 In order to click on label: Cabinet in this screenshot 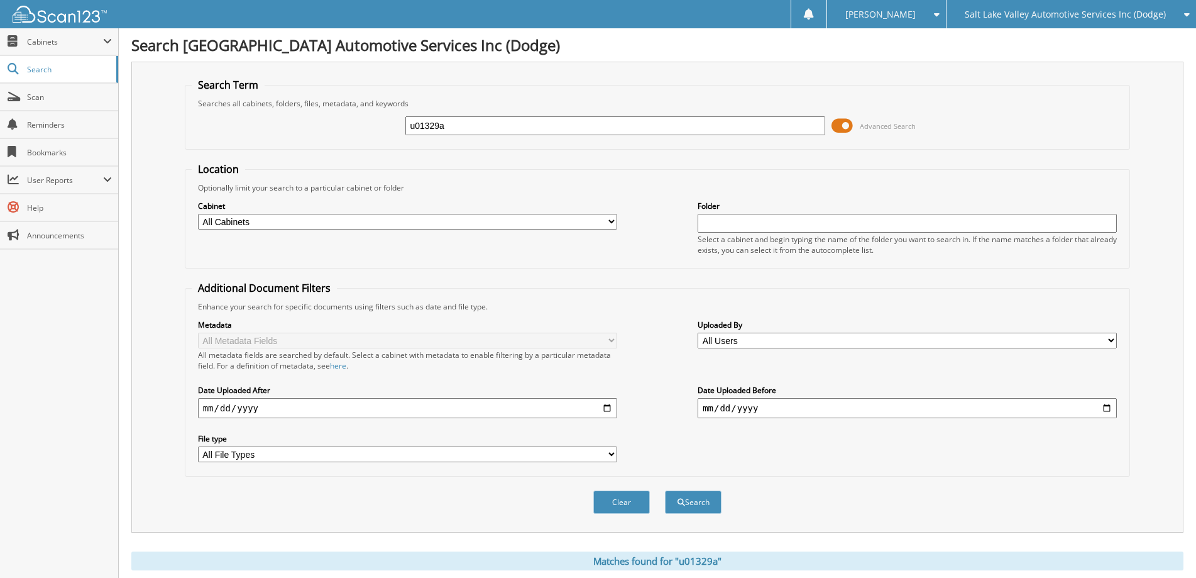, I will do `click(407, 205)`.